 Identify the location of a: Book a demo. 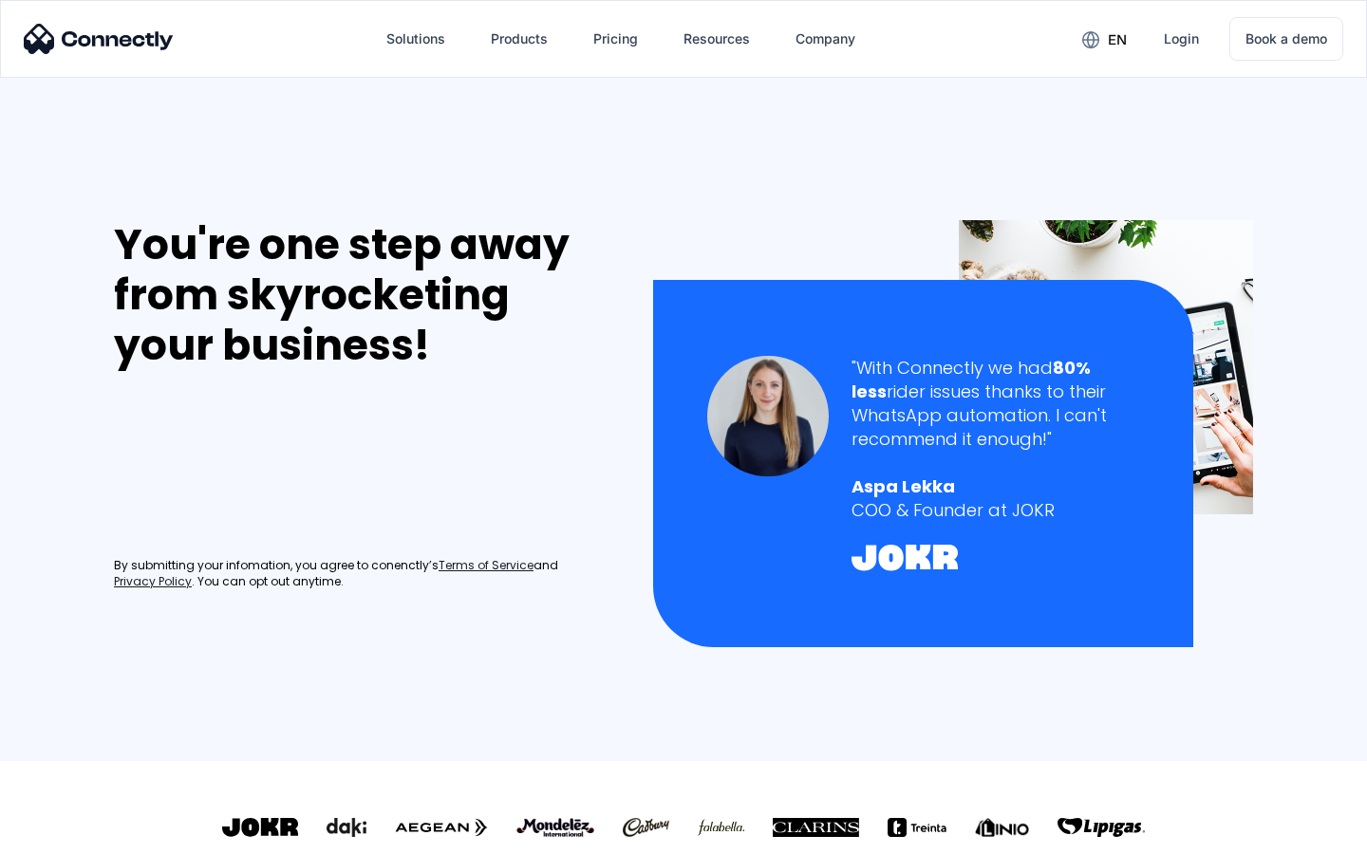
(1286, 39).